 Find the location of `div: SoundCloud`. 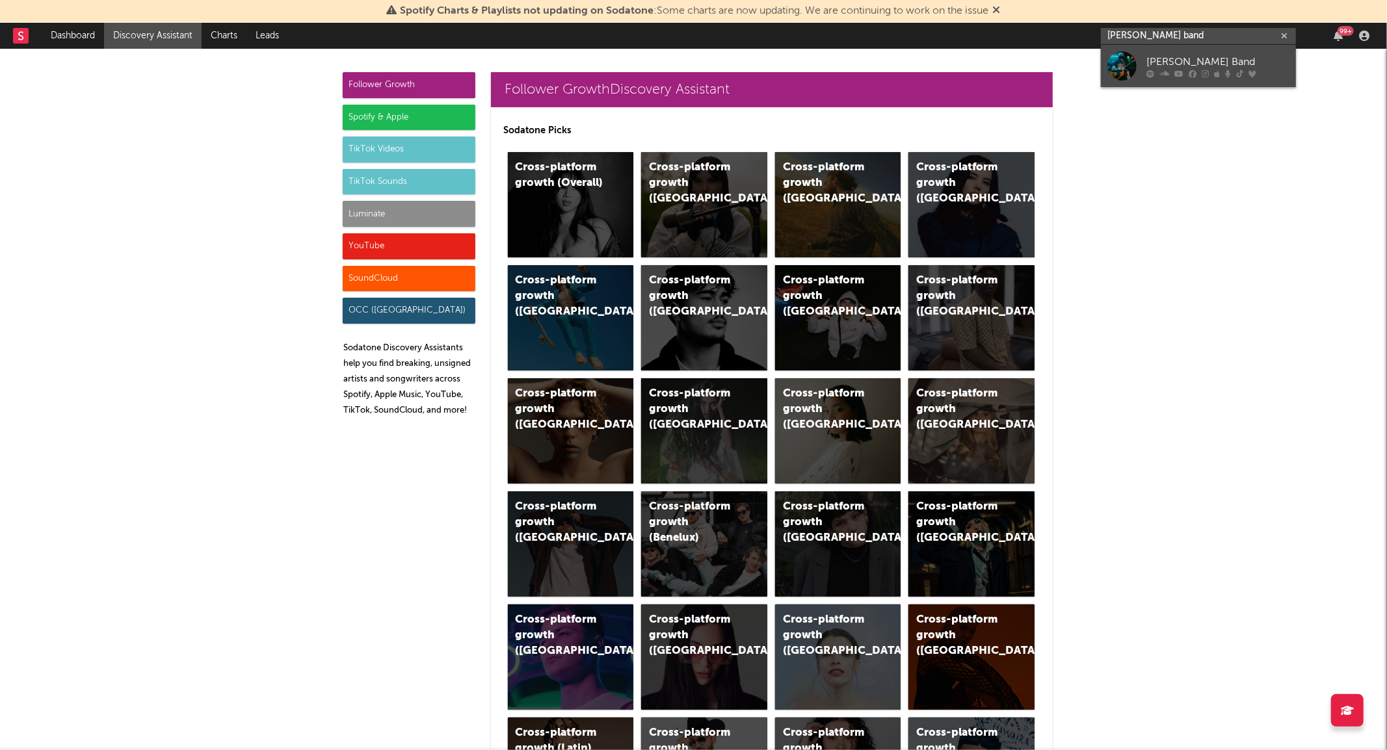

div: SoundCloud is located at coordinates (409, 279).